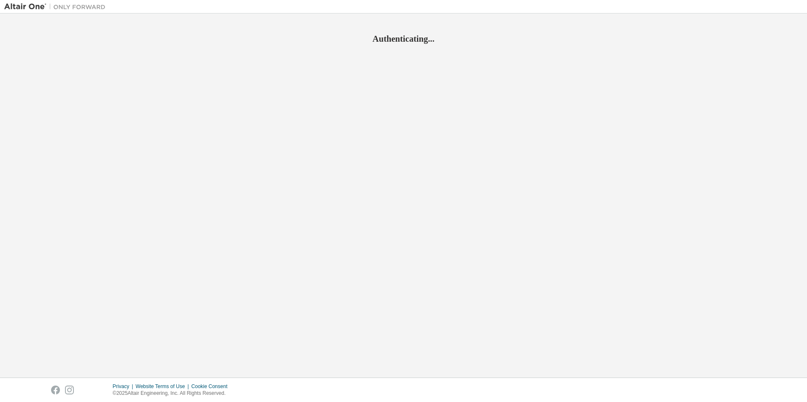 This screenshot has width=807, height=402. Describe the element at coordinates (55, 390) in the screenshot. I see `img: facebook.svg` at that location.